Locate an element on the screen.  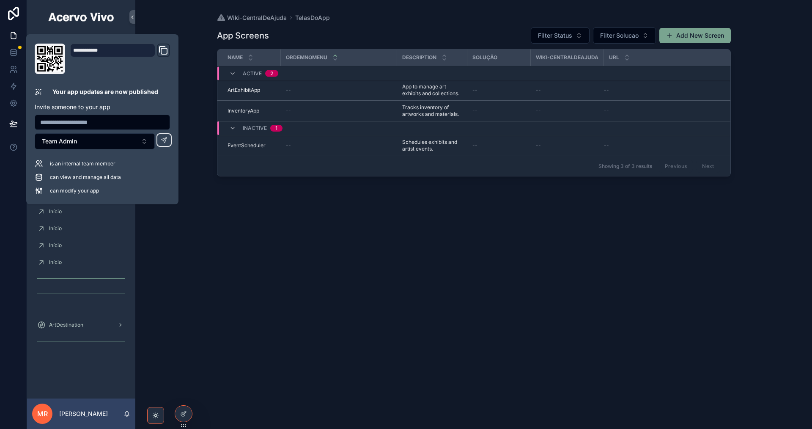
div: 1 is located at coordinates (276, 128).